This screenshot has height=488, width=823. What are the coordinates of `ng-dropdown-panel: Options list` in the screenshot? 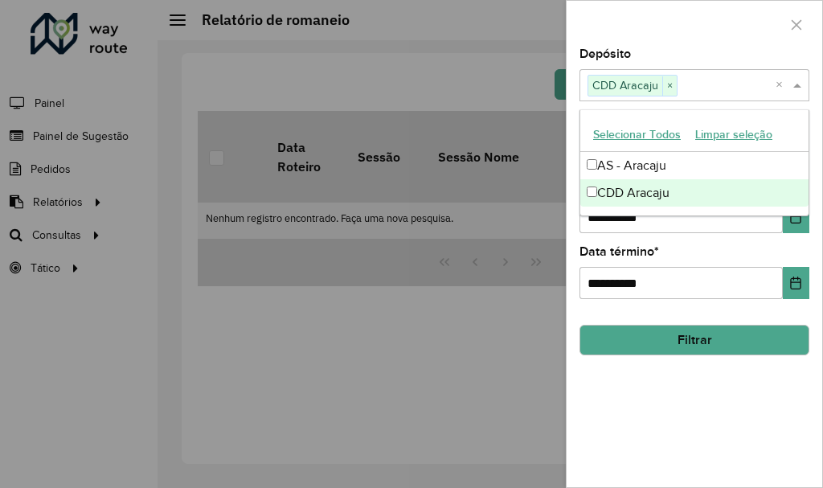 It's located at (694, 162).